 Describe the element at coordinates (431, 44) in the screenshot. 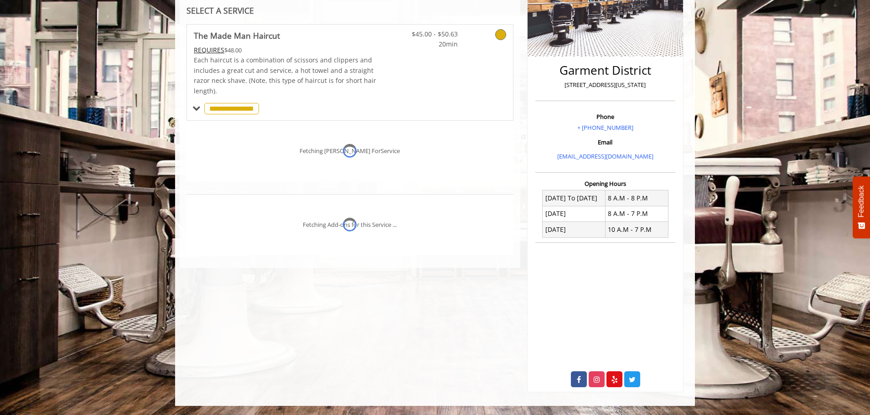

I see `span: 20min` at that location.